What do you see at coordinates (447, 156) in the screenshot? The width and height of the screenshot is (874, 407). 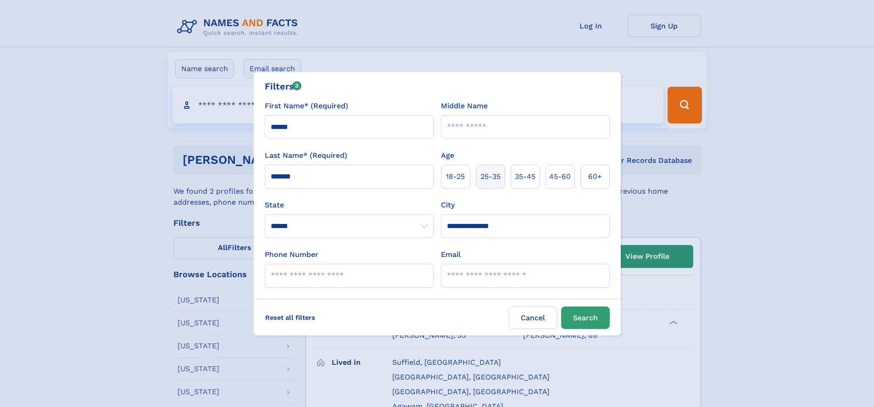 I see `label: Age` at bounding box center [447, 156].